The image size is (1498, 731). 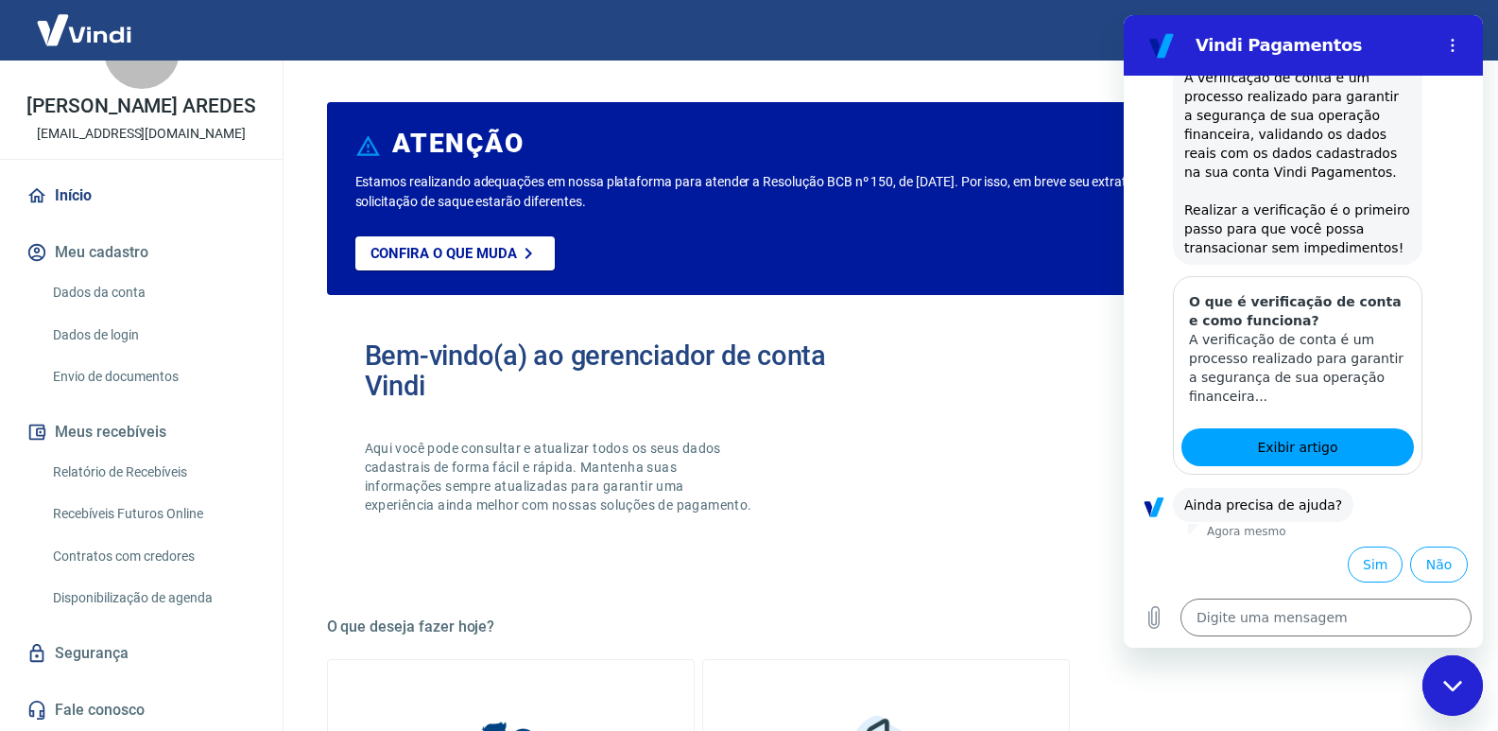 I want to click on img: Vindi, so click(x=84, y=29).